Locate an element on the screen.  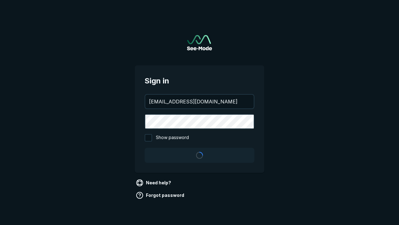
a: Go to sign in is located at coordinates (200, 42).